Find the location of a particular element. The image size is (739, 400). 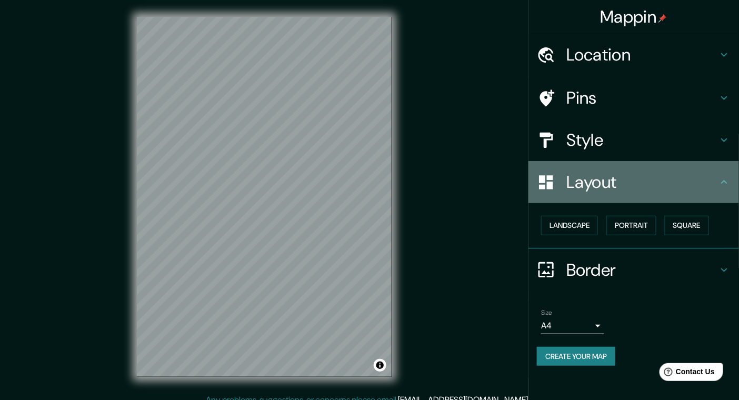

h4: Pins is located at coordinates (642, 98).